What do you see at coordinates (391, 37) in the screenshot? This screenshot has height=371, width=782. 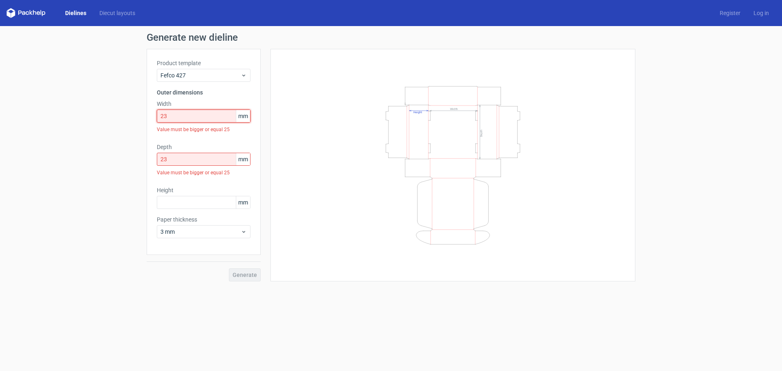 I see `h1: Generate new dieline` at bounding box center [391, 37].